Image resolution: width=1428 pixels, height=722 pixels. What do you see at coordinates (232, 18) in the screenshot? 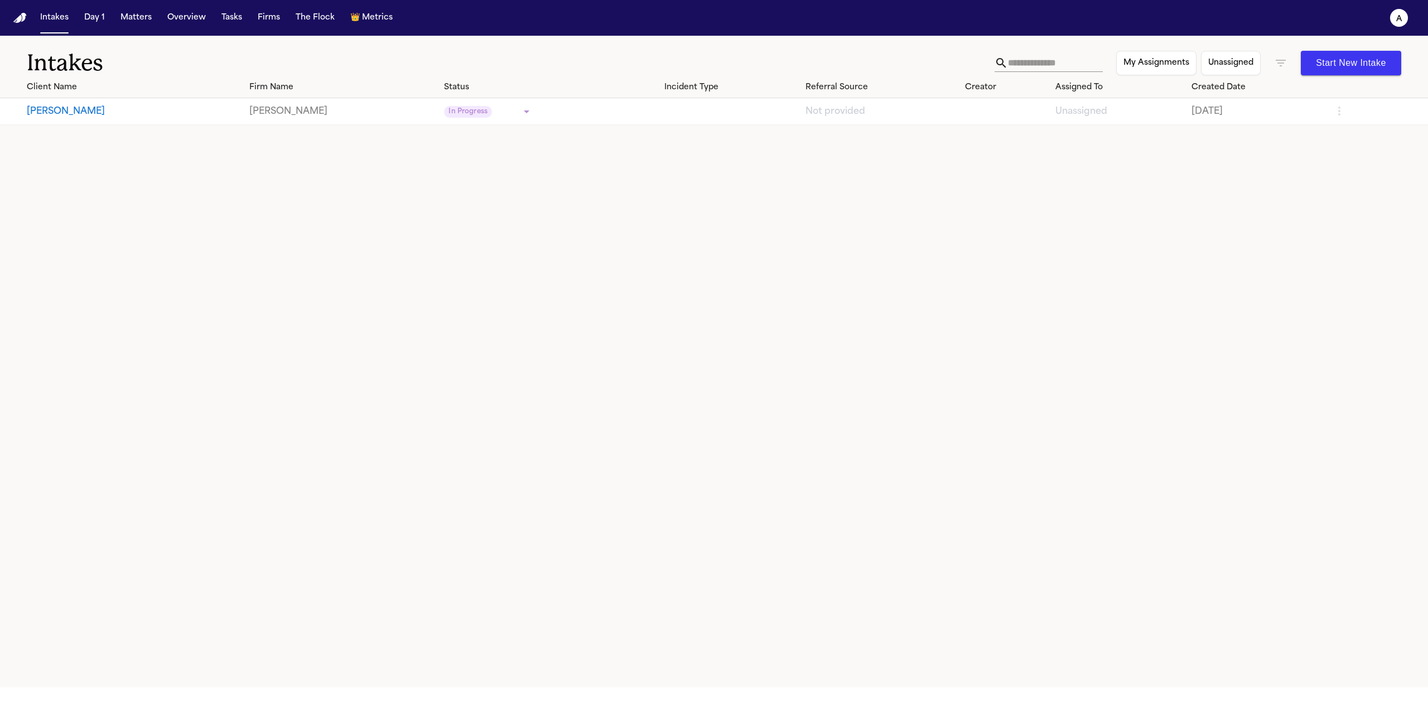
I see `button: Tasks` at bounding box center [232, 18].